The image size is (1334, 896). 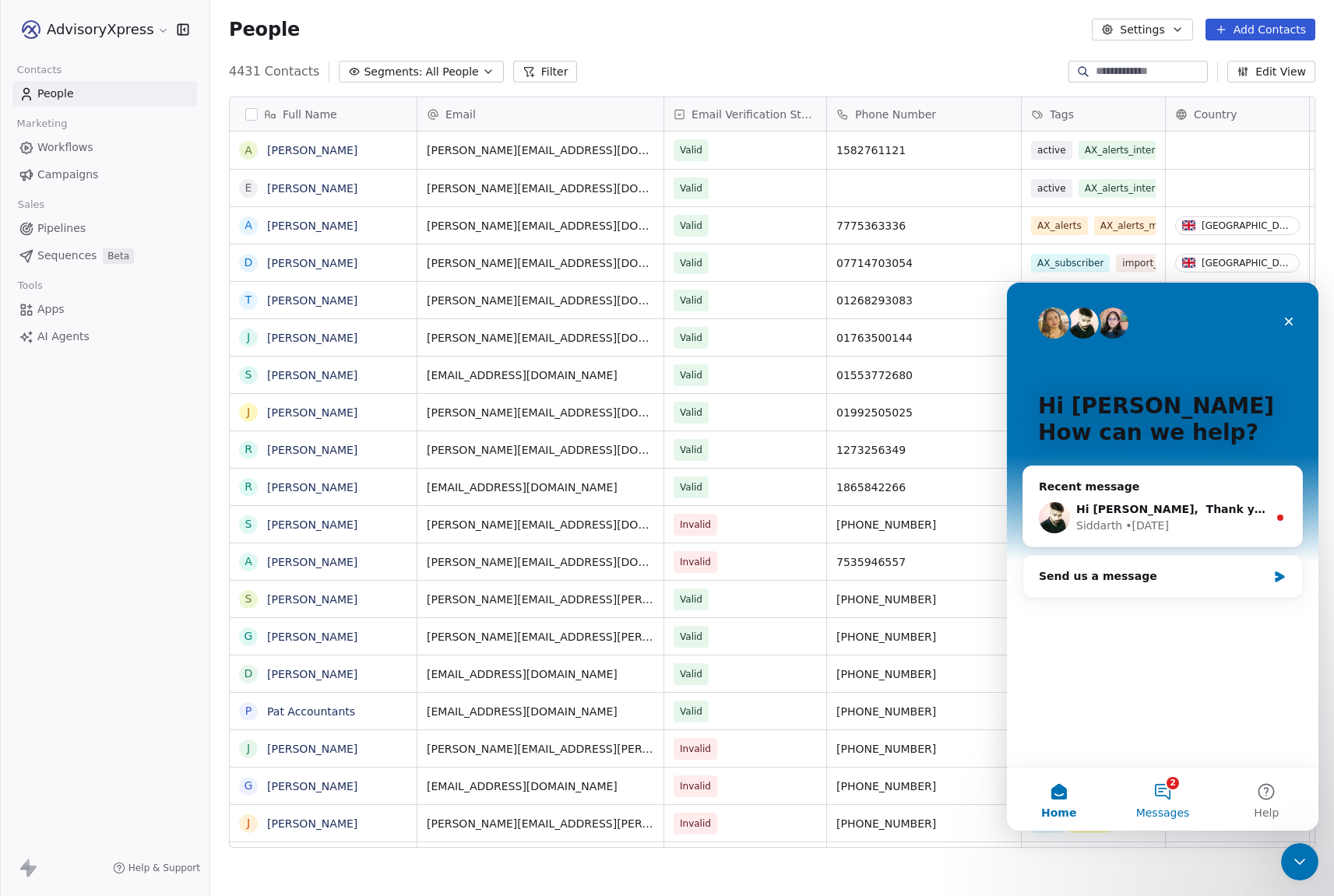 What do you see at coordinates (248, 300) in the screenshot?
I see `div: T` at bounding box center [248, 300].